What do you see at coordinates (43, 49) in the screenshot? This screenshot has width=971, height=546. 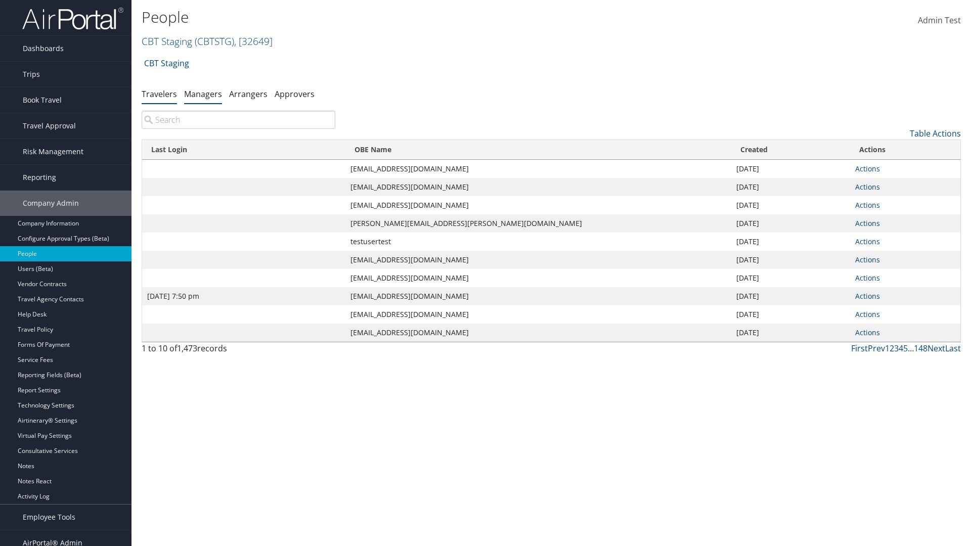 I see `span: Dashboards` at bounding box center [43, 49].